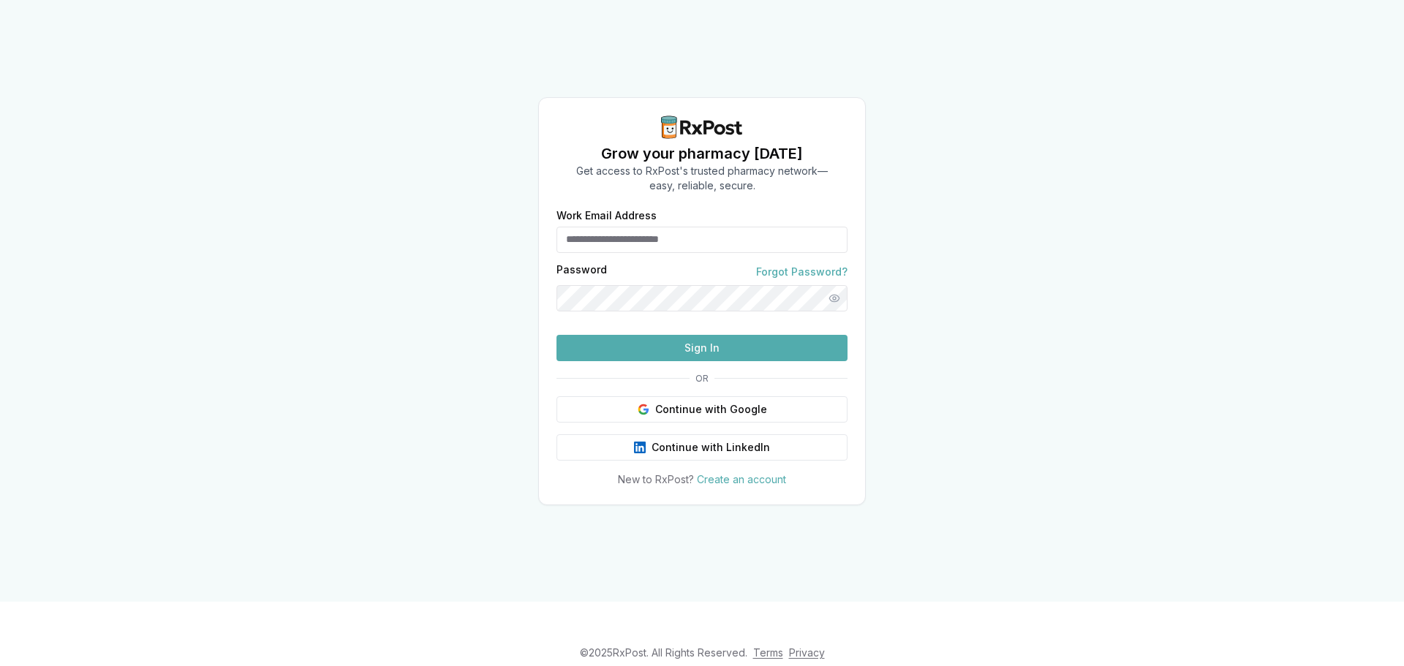 Image resolution: width=1404 pixels, height=666 pixels. Describe the element at coordinates (702, 127) in the screenshot. I see `img: RxPost Logo` at that location.